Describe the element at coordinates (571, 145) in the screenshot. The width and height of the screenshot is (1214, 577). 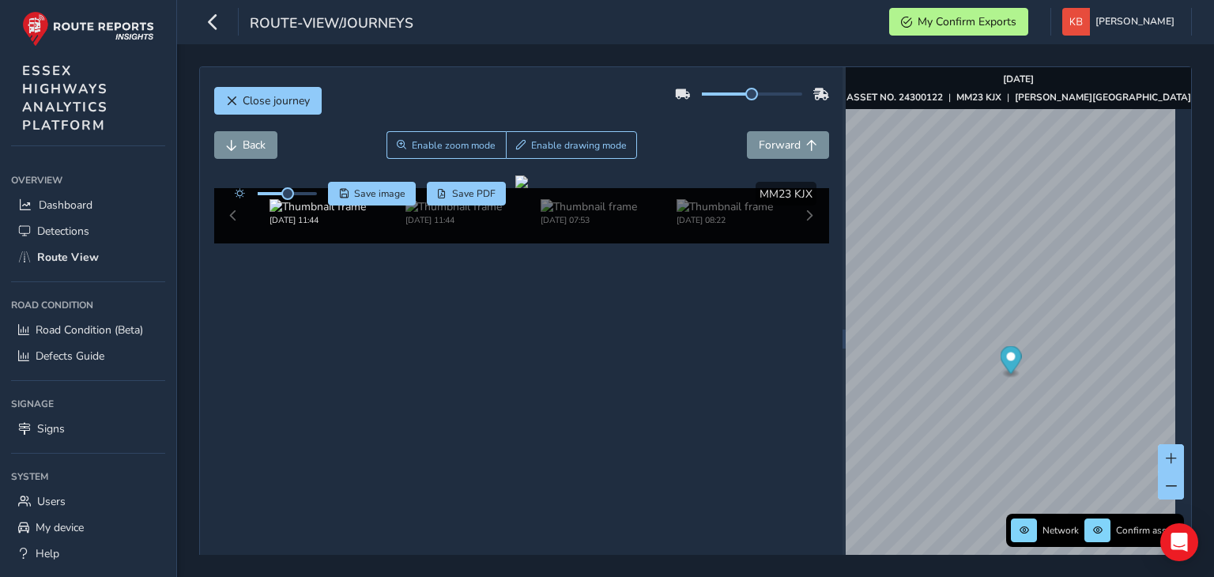
I see `button: Draw` at that location.